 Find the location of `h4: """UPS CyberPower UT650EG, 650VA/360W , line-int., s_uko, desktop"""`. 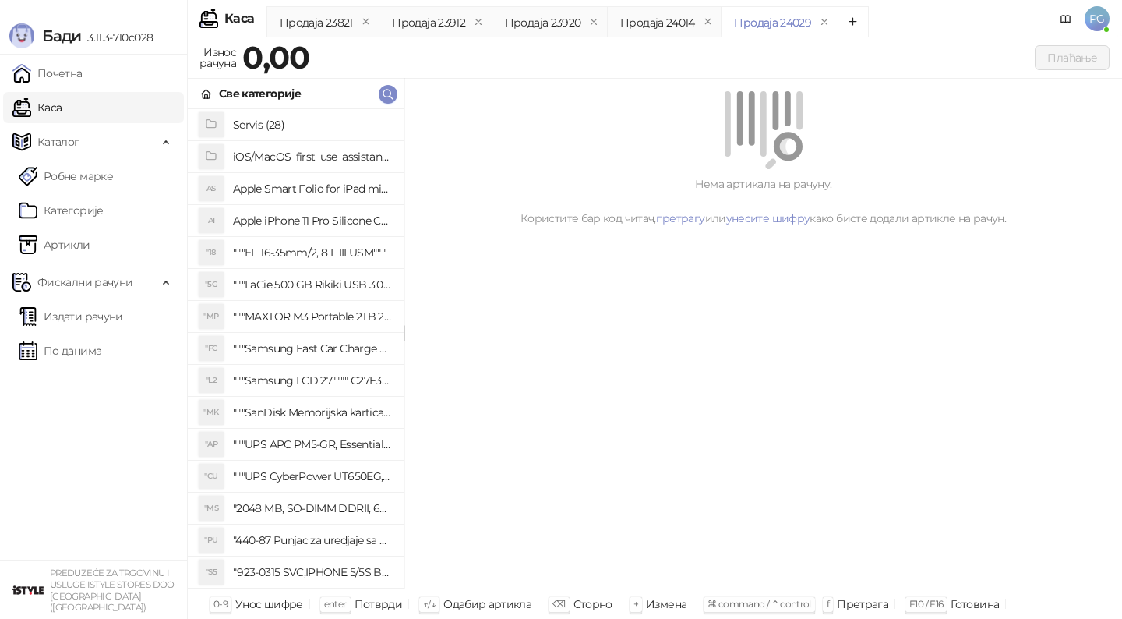

h4: """UPS CyberPower UT650EG, 650VA/360W , line-int., s_uko, desktop""" is located at coordinates (312, 476).